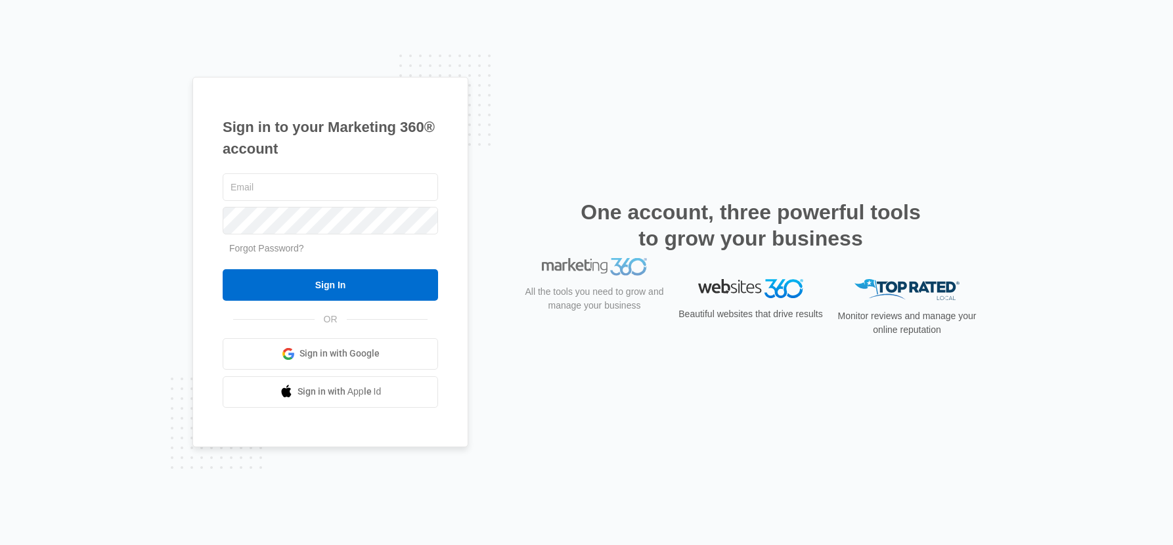 This screenshot has height=545, width=1173. Describe the element at coordinates (267, 248) in the screenshot. I see `a: Forgot Password?` at that location.